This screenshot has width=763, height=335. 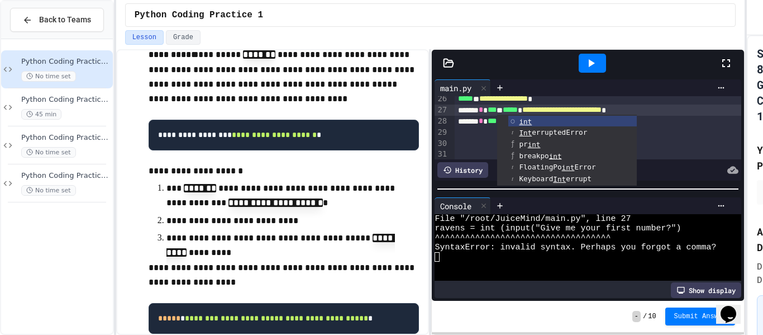 What do you see at coordinates (66, 175) in the screenshot?
I see `span: Python Coding Practice 4` at bounding box center [66, 175].